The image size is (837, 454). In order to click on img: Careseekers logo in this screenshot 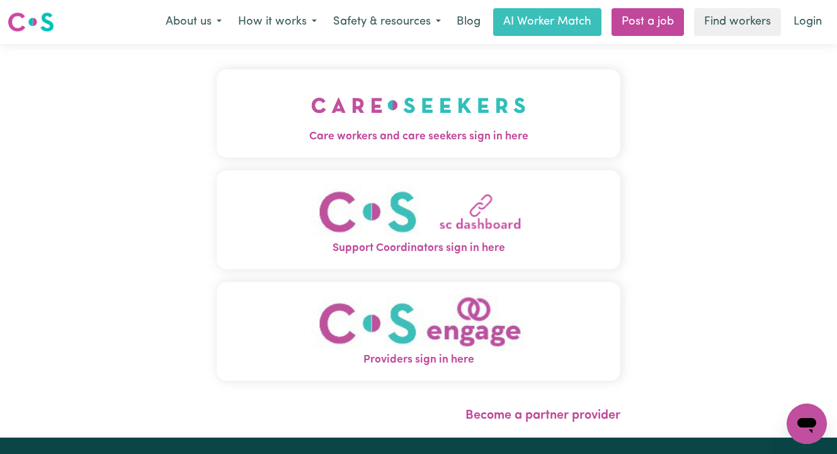, I will do `click(31, 22)`.